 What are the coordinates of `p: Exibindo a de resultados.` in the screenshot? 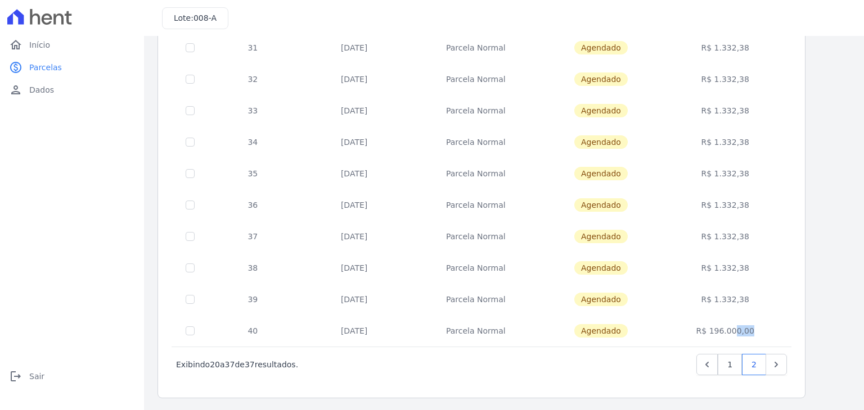 It's located at (237, 365).